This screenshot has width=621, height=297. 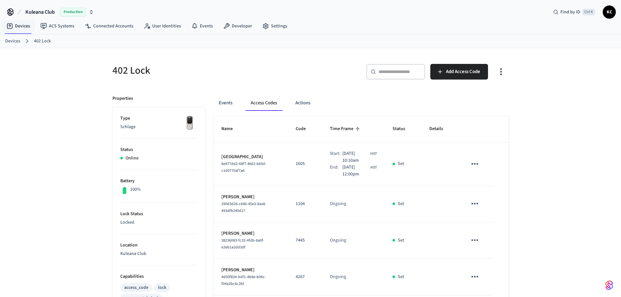 What do you see at coordinates (190, 123) in the screenshot?
I see `img: Yale Assure Touchscreen Wifi Smart Lock, Satin Nickel, Front` at bounding box center [190, 123].